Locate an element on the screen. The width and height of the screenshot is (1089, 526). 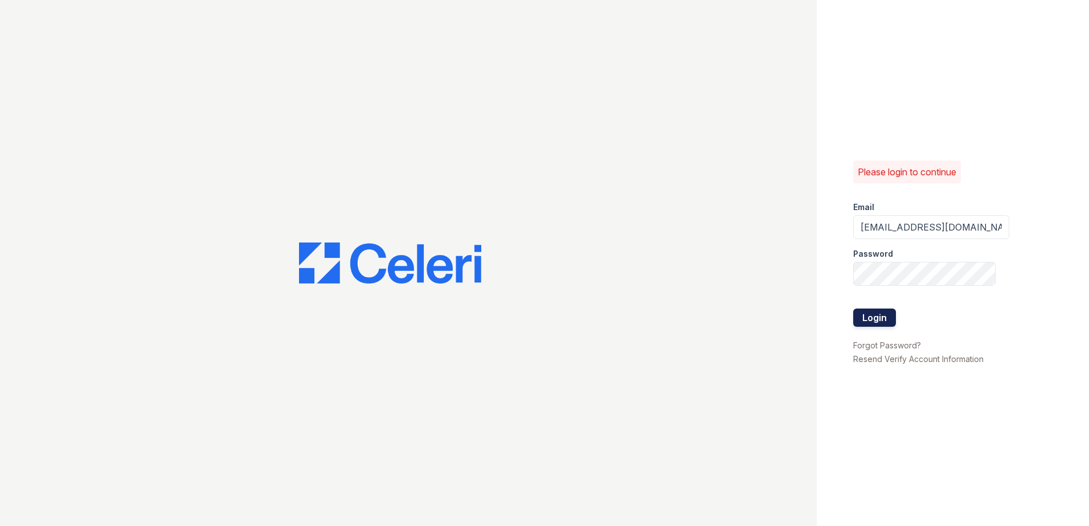
button: Login is located at coordinates (874, 318).